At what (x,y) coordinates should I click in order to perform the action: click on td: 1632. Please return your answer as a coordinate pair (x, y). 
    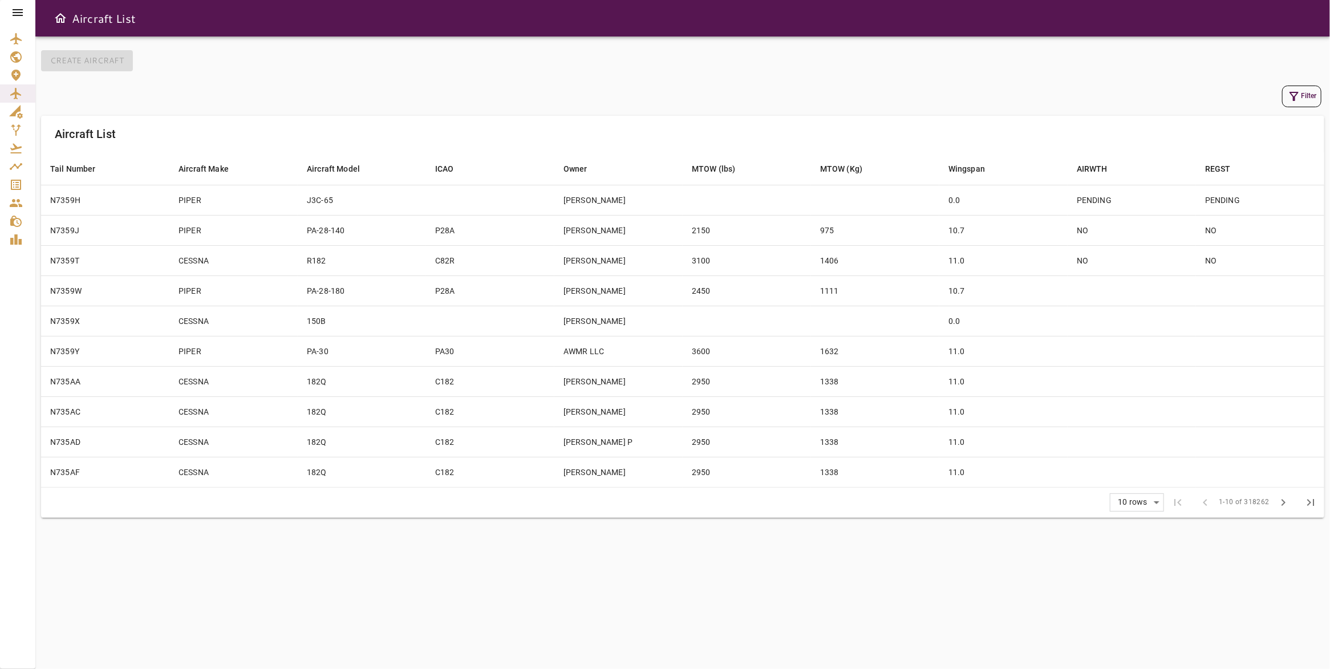
    Looking at the image, I should click on (875, 351).